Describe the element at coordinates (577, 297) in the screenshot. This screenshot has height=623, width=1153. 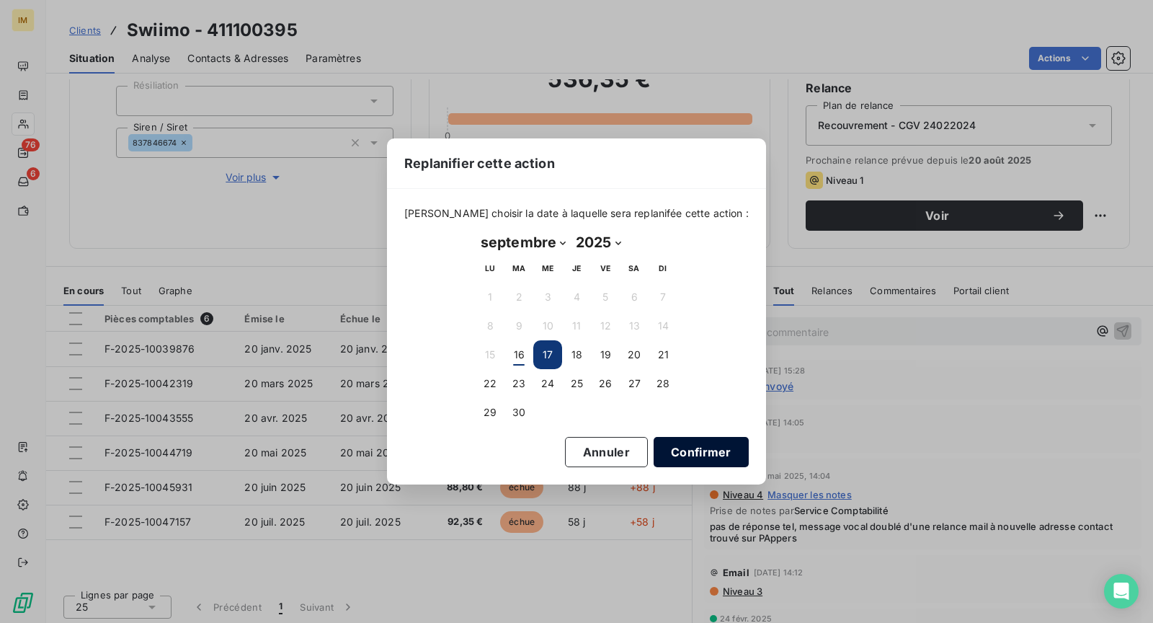
I see `button: 4` at that location.